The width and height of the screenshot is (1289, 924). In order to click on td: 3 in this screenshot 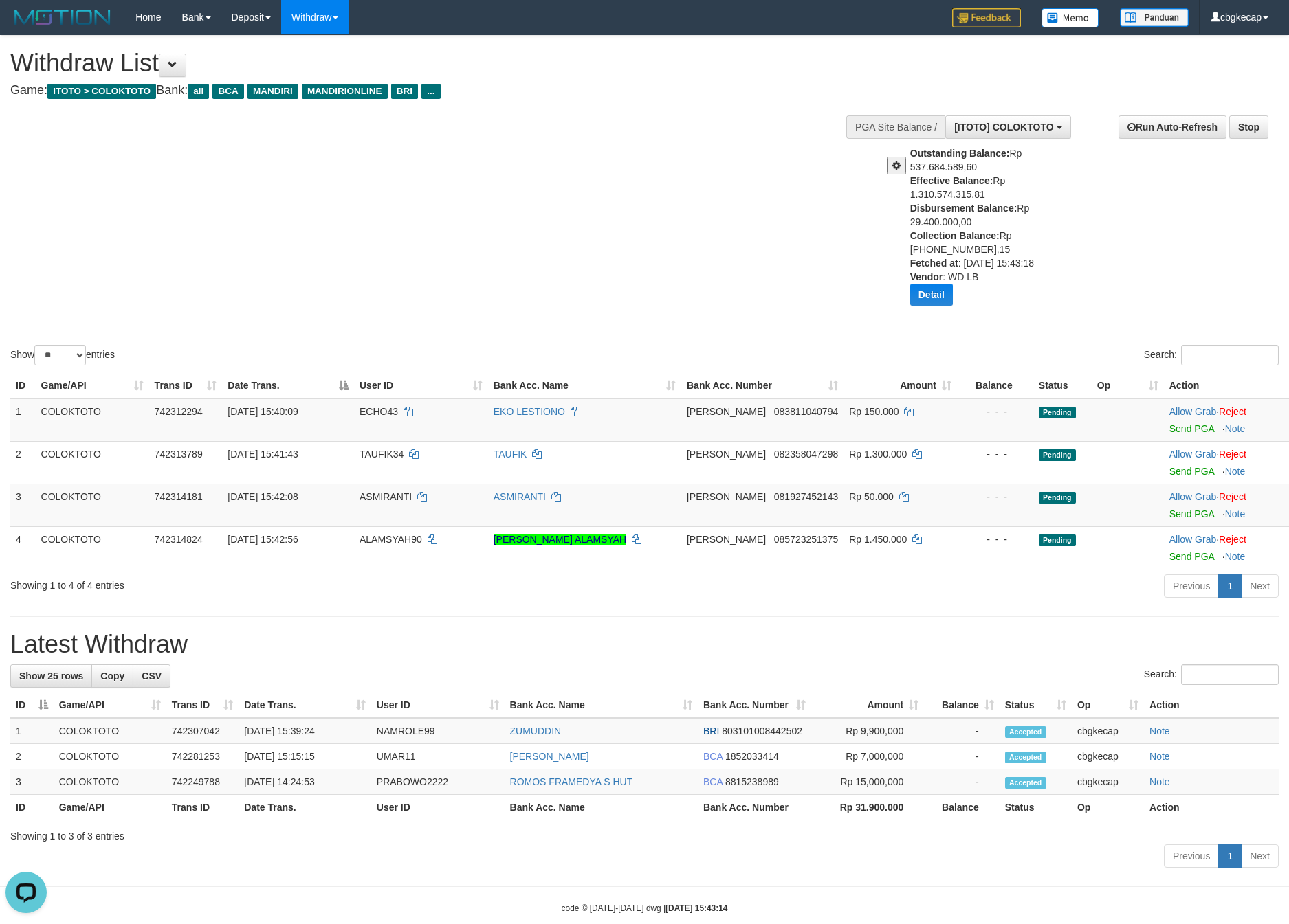, I will do `click(23, 505)`.